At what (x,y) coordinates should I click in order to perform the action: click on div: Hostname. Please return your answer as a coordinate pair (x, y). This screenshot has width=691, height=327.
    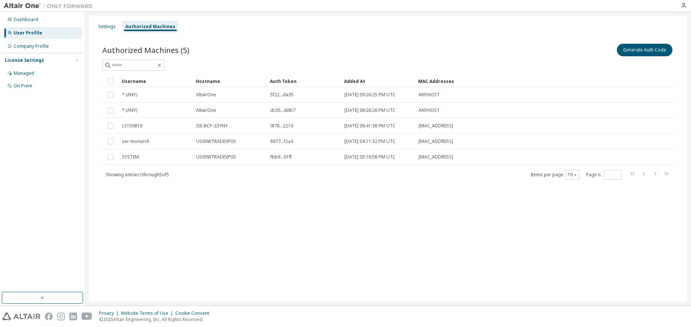
    Looking at the image, I should click on (230, 81).